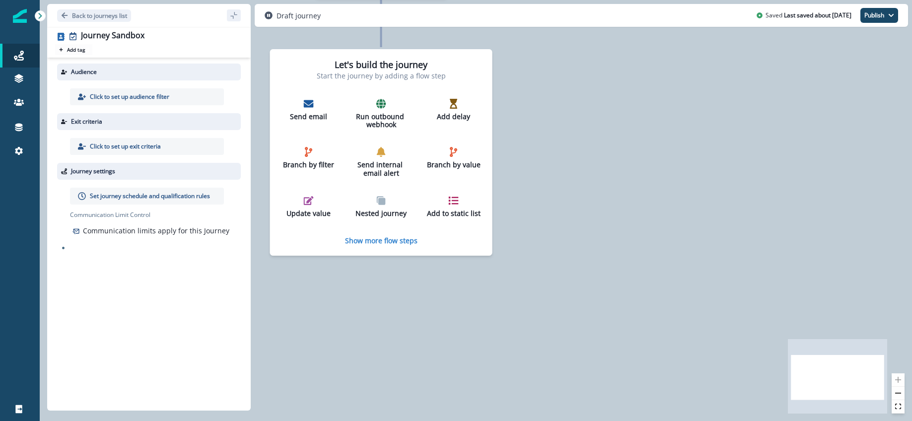 The height and width of the screenshot is (421, 912). Describe the element at coordinates (381, 169) in the screenshot. I see `p: Send internal email alert` at that location.